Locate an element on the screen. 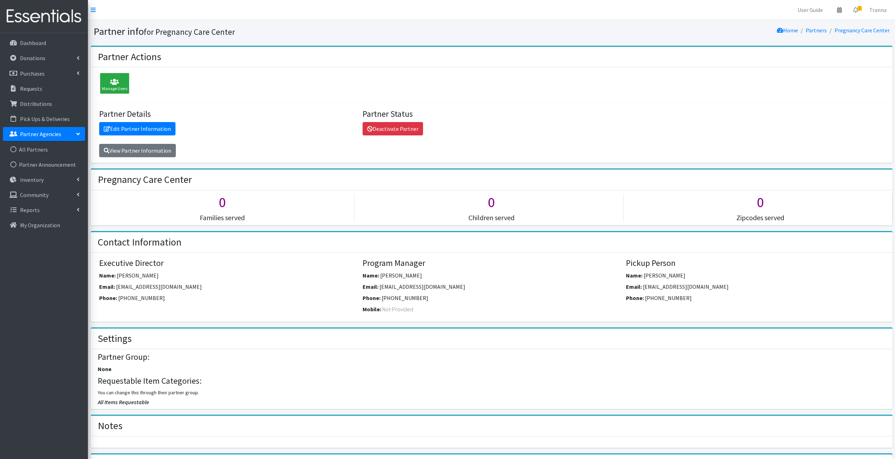 This screenshot has height=459, width=895. a: Home is located at coordinates (787, 30).